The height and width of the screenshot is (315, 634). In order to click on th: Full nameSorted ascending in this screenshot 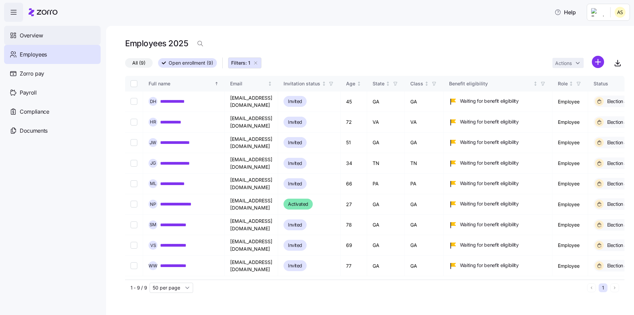, I will do `click(184, 84)`.